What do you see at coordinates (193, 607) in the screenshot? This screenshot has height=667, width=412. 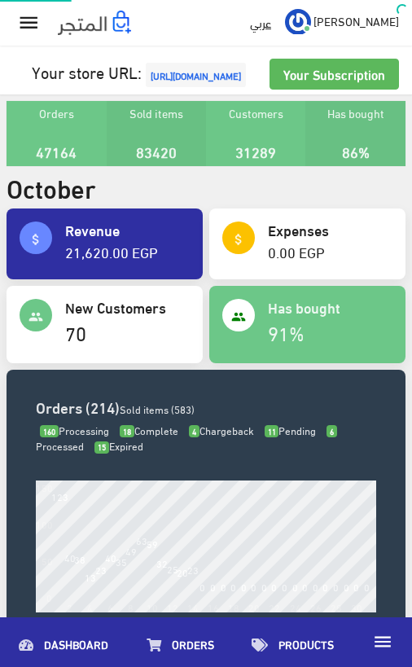 I see `div: 14` at bounding box center [193, 607].